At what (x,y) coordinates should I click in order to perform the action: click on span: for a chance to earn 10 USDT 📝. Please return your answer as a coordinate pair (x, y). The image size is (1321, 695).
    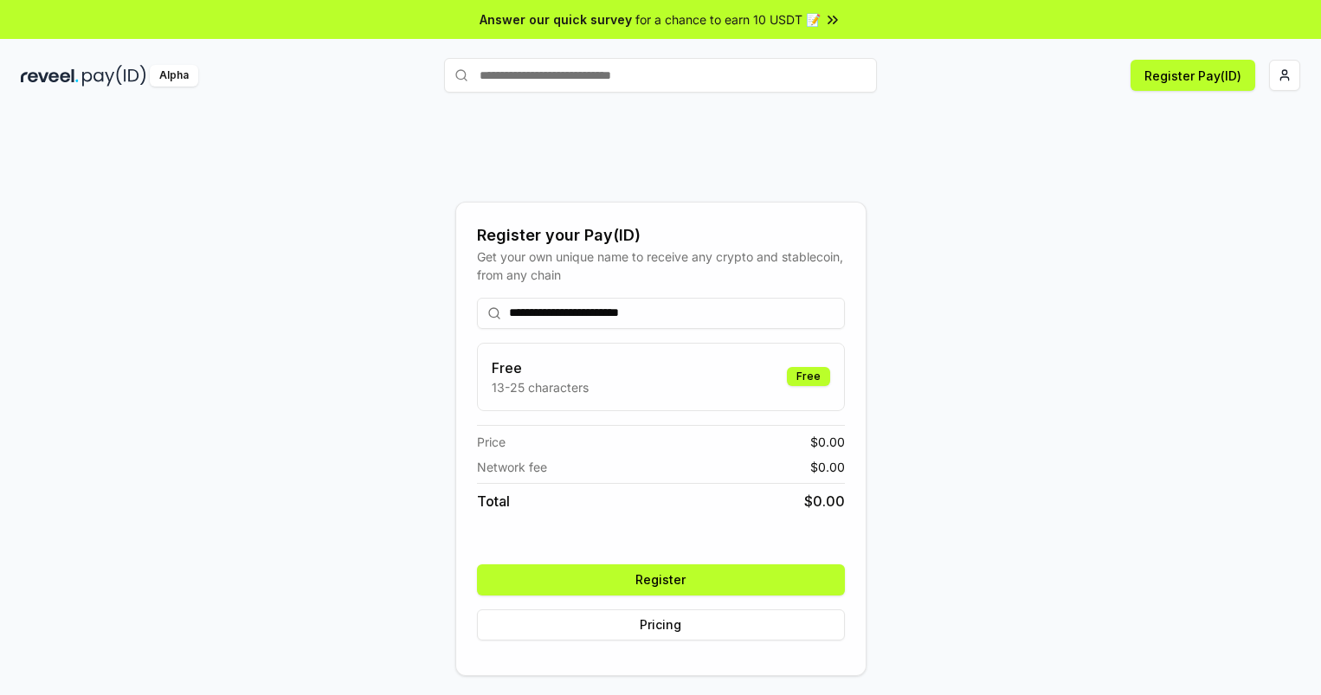
    Looking at the image, I should click on (728, 19).